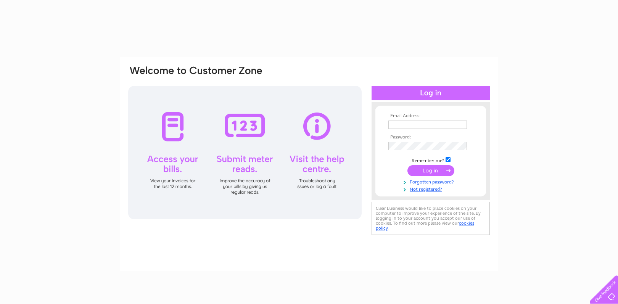 The width and height of the screenshot is (618, 304). I want to click on a: cookies policy, so click(425, 225).